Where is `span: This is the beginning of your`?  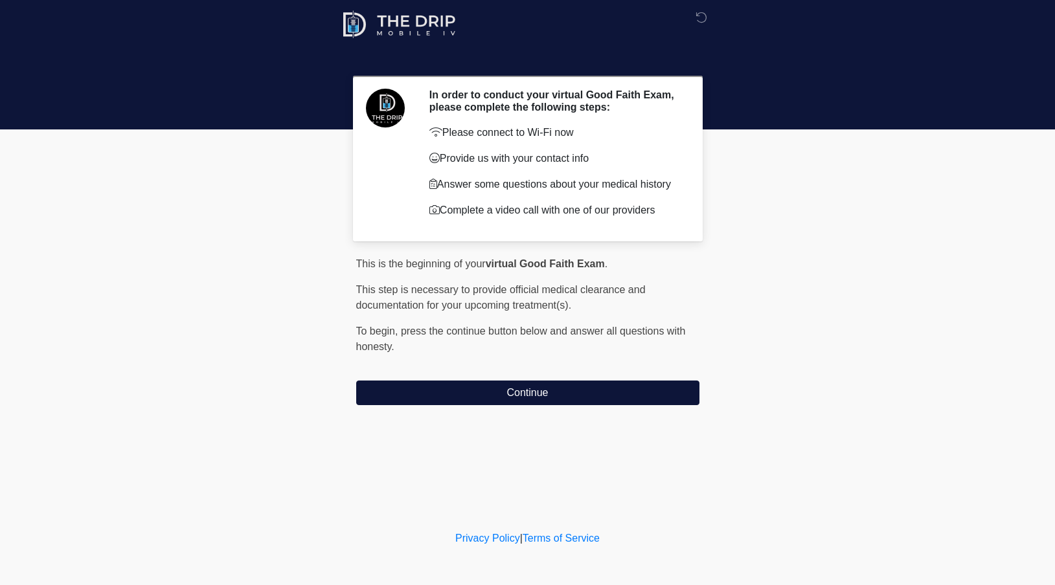 span: This is the beginning of your is located at coordinates (421, 264).